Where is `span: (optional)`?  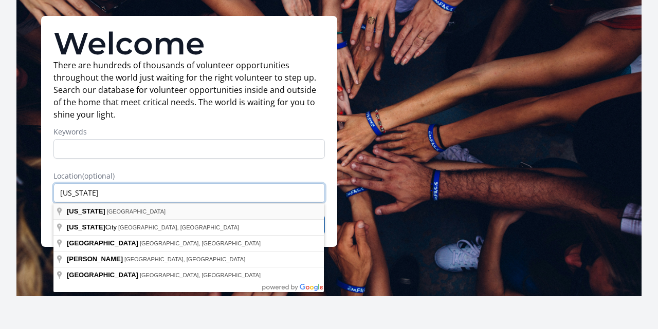
span: (optional) is located at coordinates (98, 176).